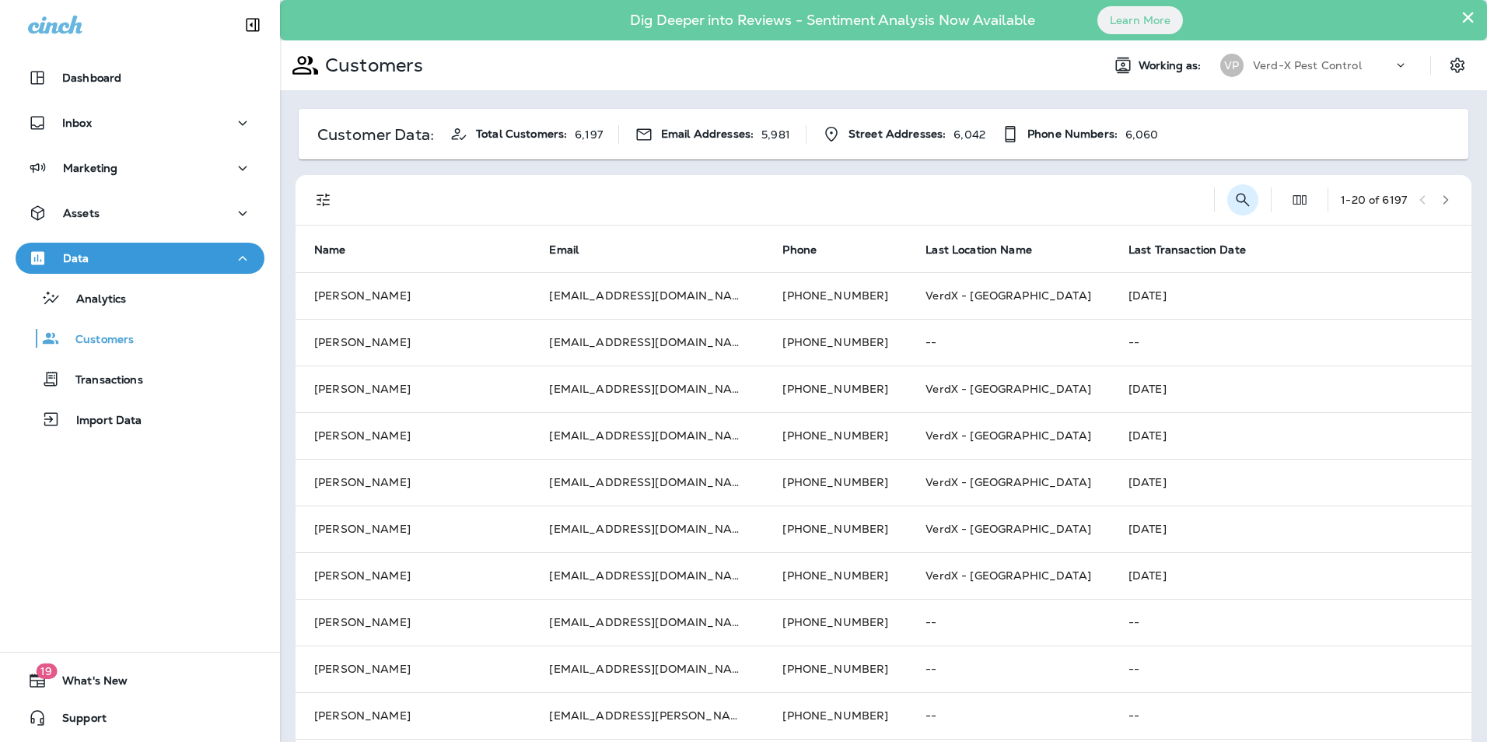  I want to click on button: Edit Fields, so click(1299, 200).